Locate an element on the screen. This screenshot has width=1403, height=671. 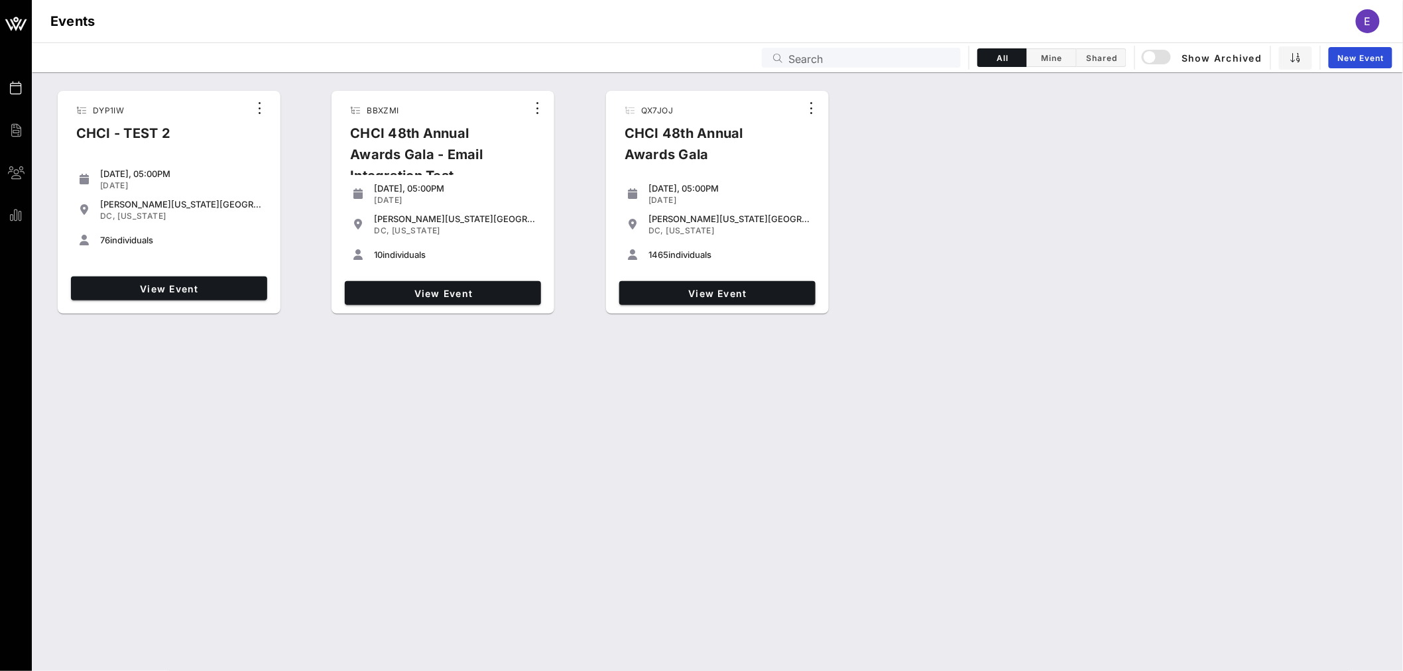
button: All is located at coordinates (1002, 58).